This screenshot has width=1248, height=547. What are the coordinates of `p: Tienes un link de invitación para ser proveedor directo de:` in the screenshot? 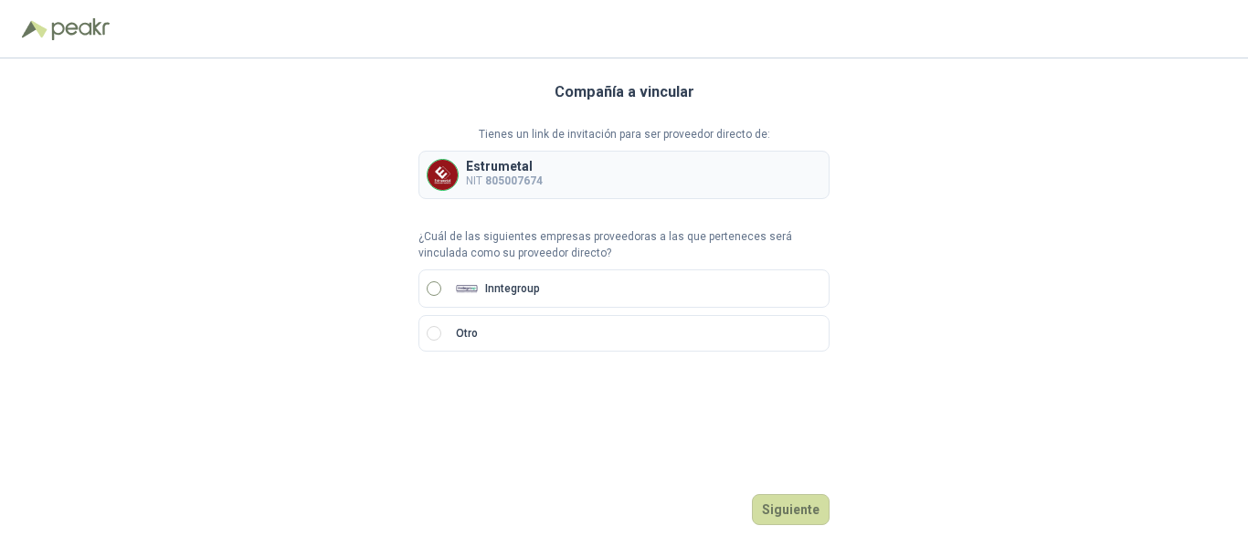 It's located at (624, 134).